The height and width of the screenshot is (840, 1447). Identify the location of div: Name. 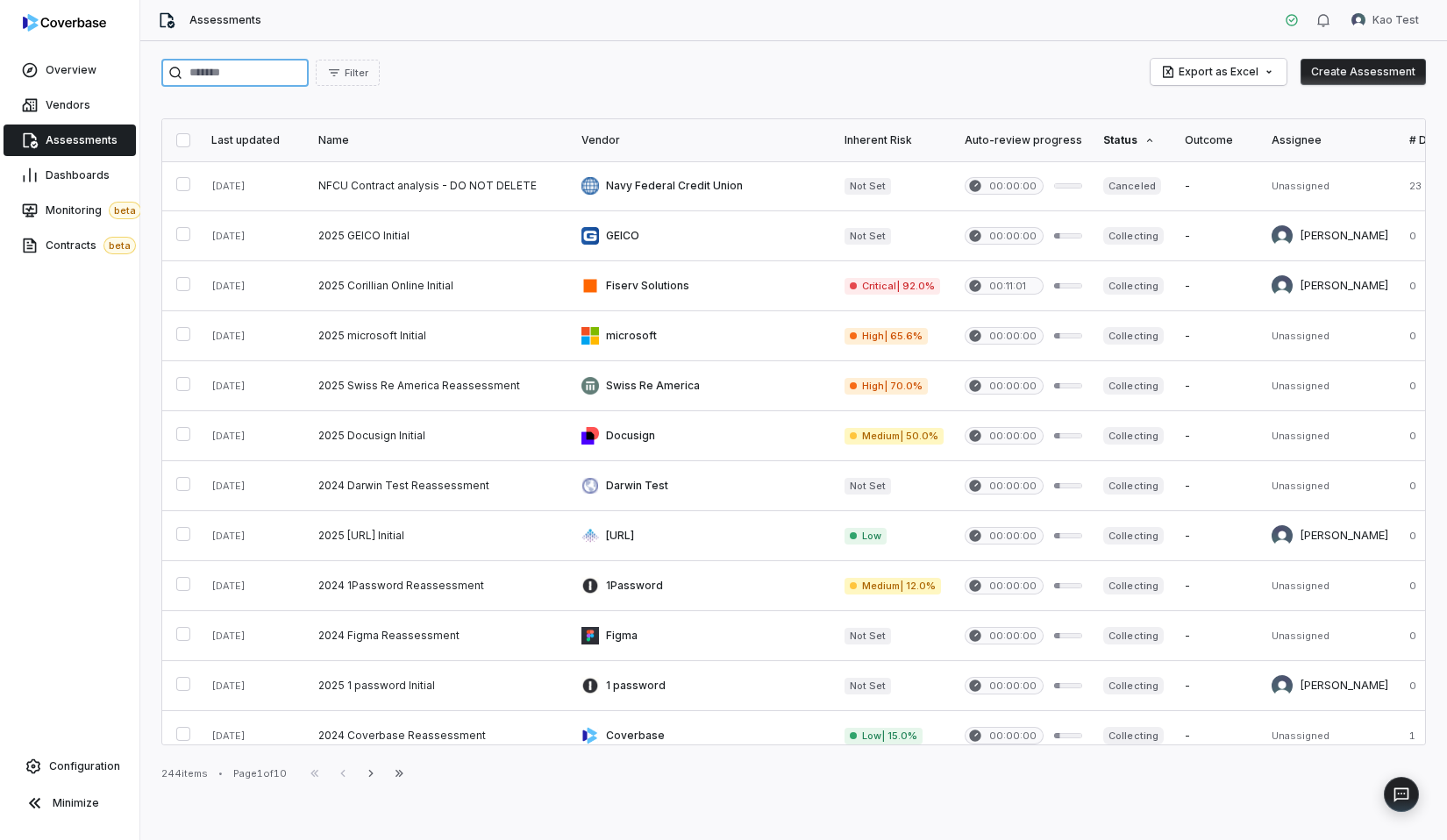
(439, 141).